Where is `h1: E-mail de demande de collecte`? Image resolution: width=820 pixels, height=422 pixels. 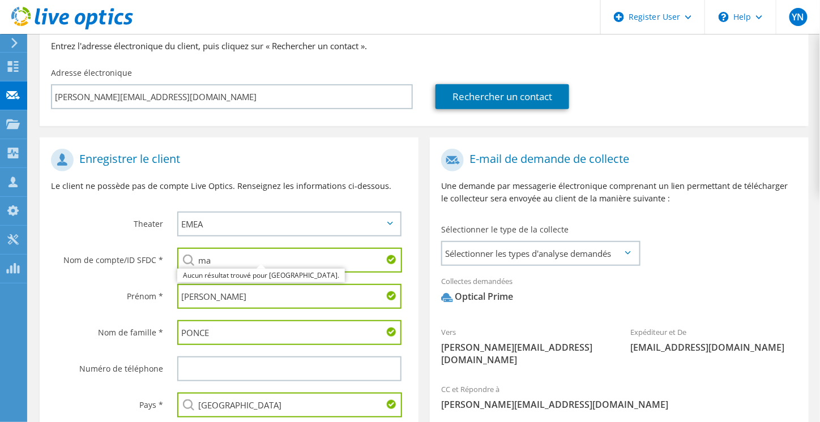
h1: E-mail de demande de collecte is located at coordinates (616, 160).